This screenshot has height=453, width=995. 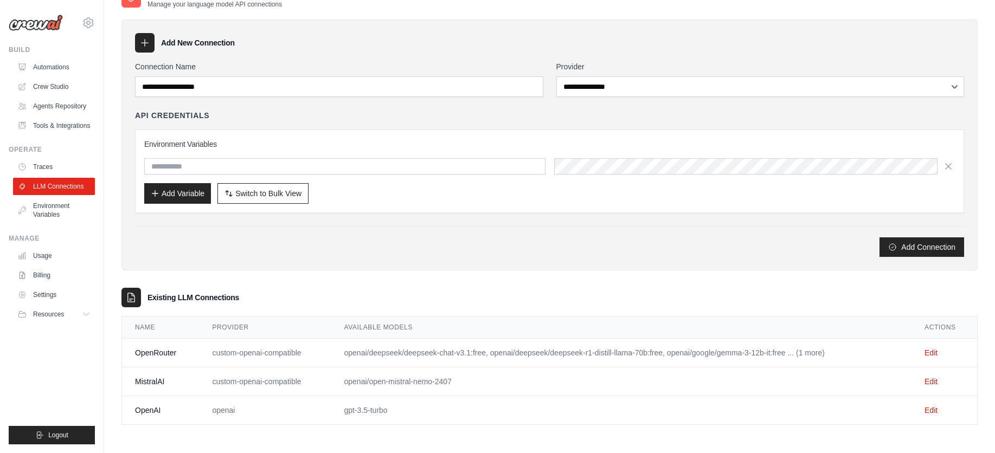 I want to click on button: Switch to Bulk View, so click(x=263, y=194).